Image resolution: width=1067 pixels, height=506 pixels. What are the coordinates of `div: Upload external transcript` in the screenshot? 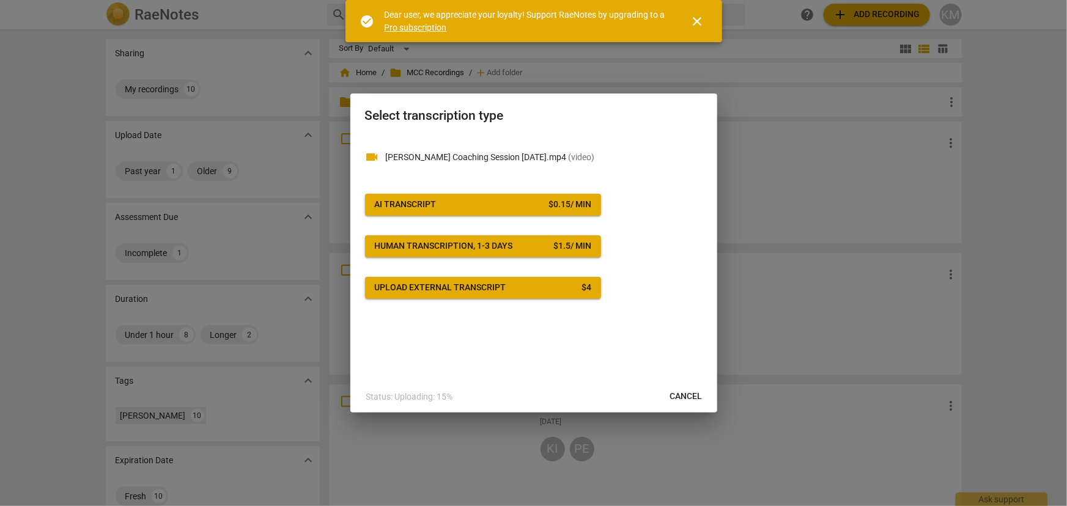 It's located at (440, 288).